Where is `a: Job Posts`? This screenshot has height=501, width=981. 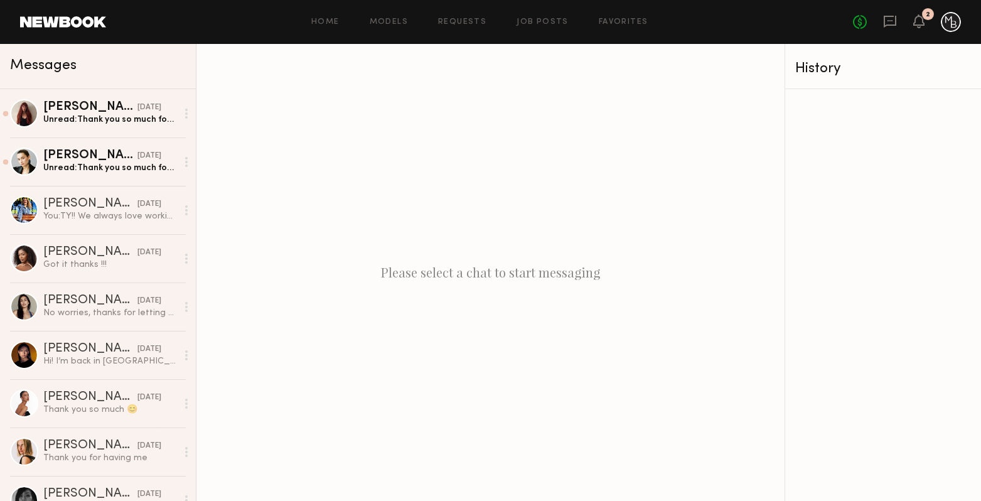 a: Job Posts is located at coordinates (542, 22).